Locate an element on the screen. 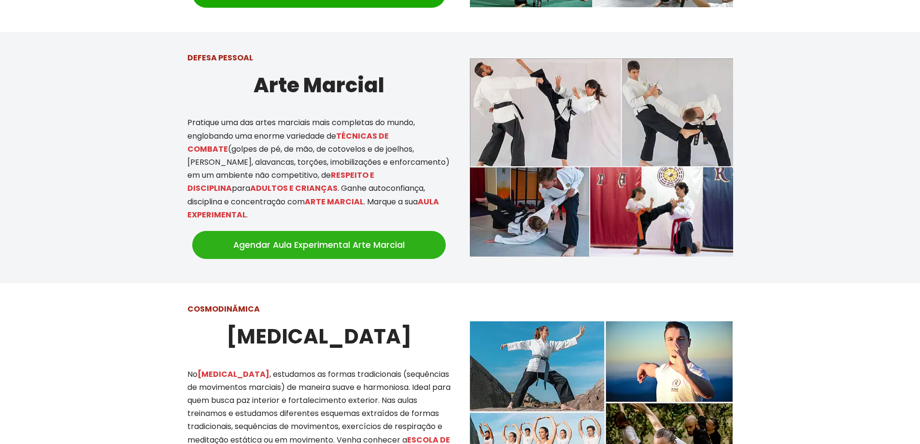 This screenshot has width=920, height=444. strong: COSMODINÃMICA is located at coordinates (224, 308).